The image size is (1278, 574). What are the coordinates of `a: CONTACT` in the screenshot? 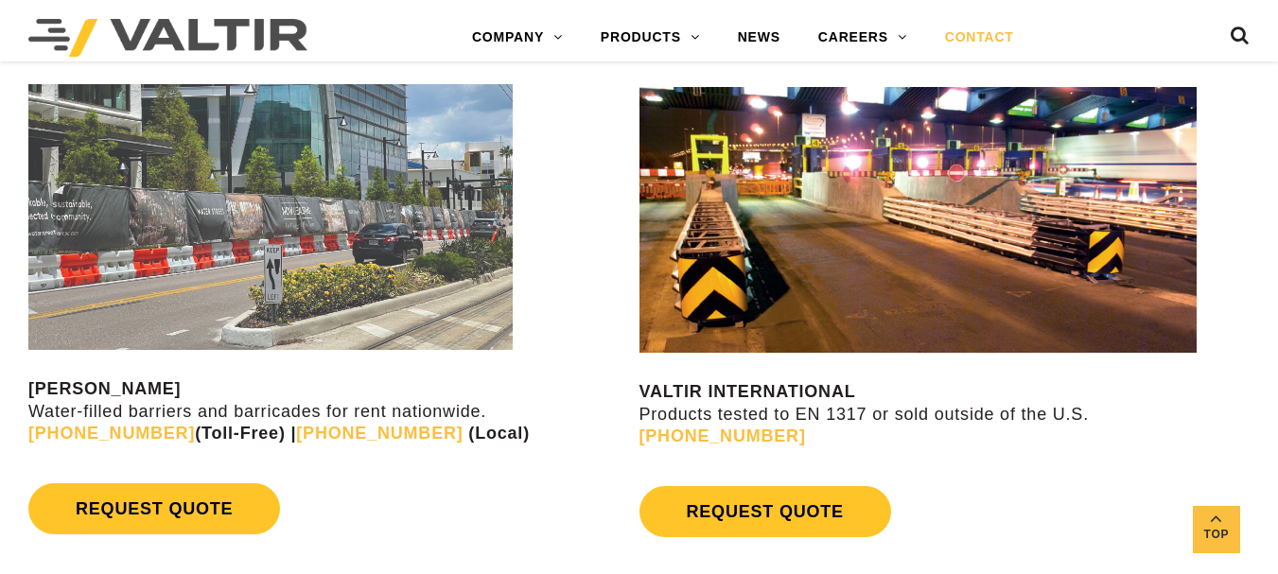 It's located at (979, 38).